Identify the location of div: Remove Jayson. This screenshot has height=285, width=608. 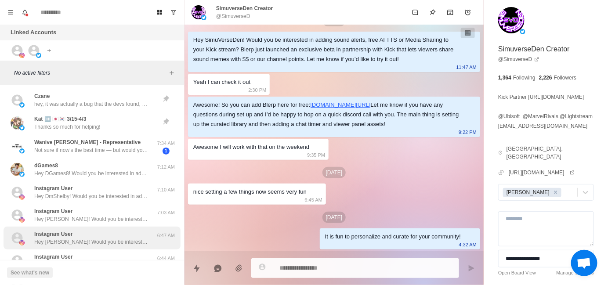
(556, 193).